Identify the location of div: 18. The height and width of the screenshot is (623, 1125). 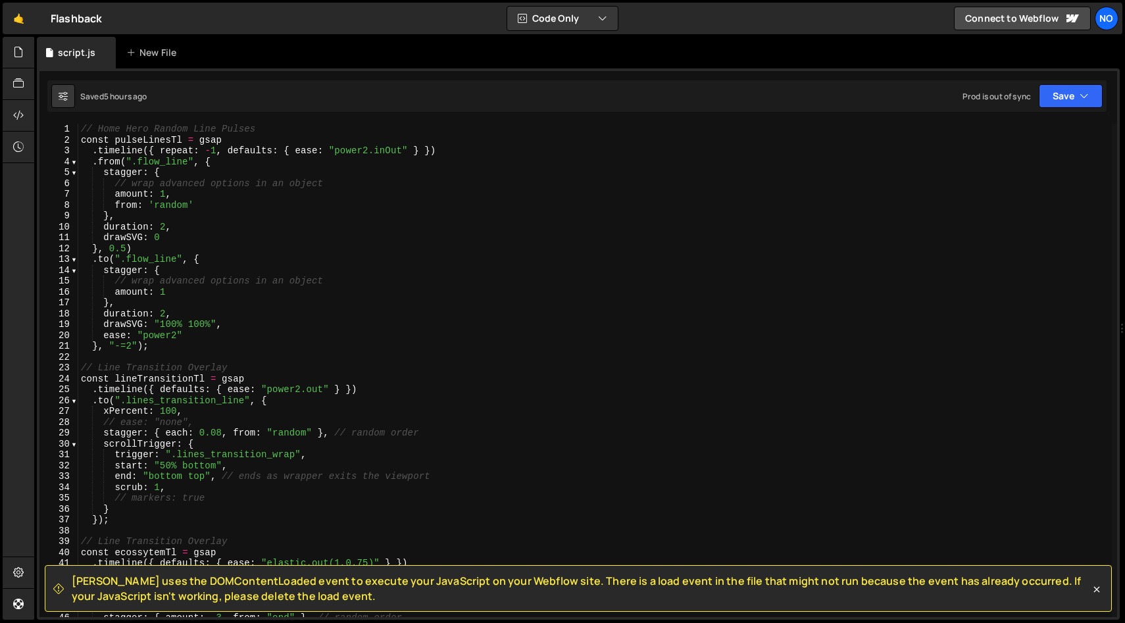
(59, 314).